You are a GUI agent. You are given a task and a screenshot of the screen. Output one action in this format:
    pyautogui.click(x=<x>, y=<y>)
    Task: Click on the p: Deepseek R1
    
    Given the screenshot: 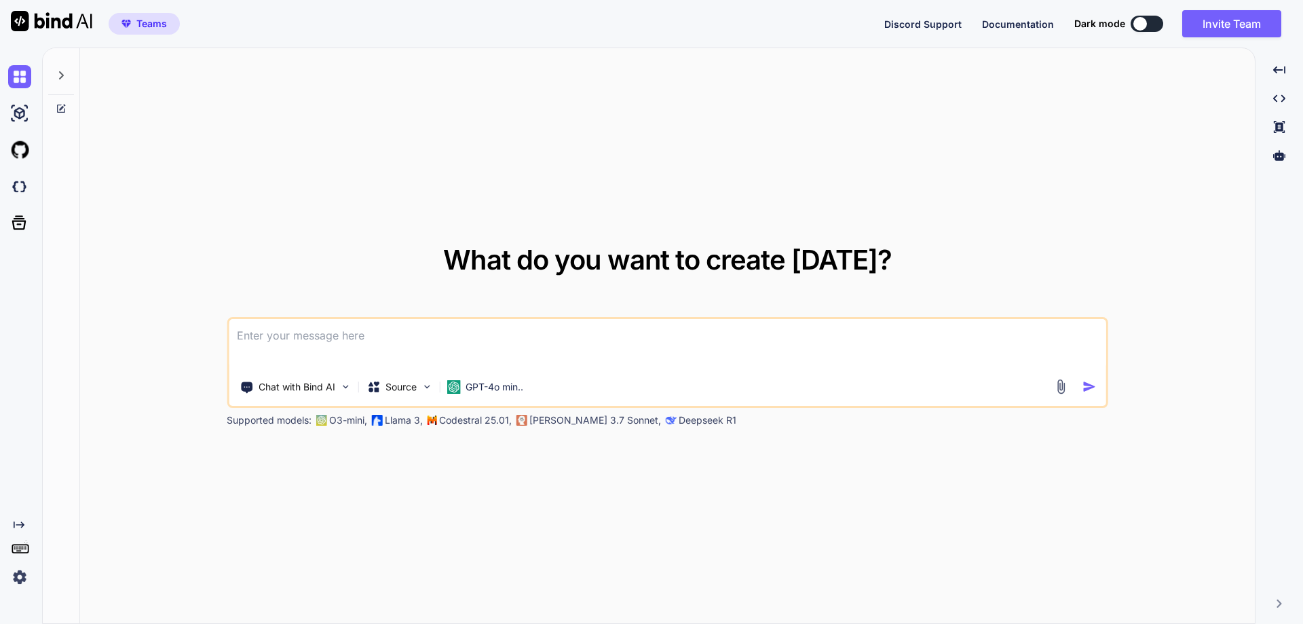 What is the action you would take?
    pyautogui.click(x=707, y=420)
    